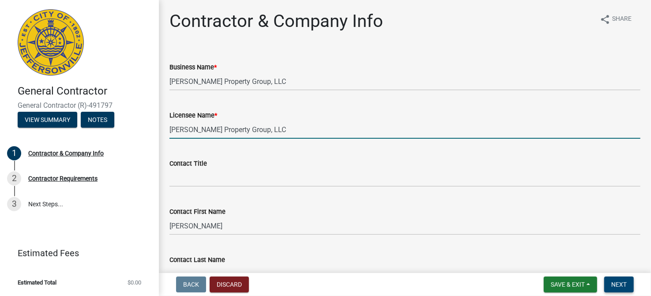 The image size is (651, 296). I want to click on div: Contractor Requirements, so click(63, 178).